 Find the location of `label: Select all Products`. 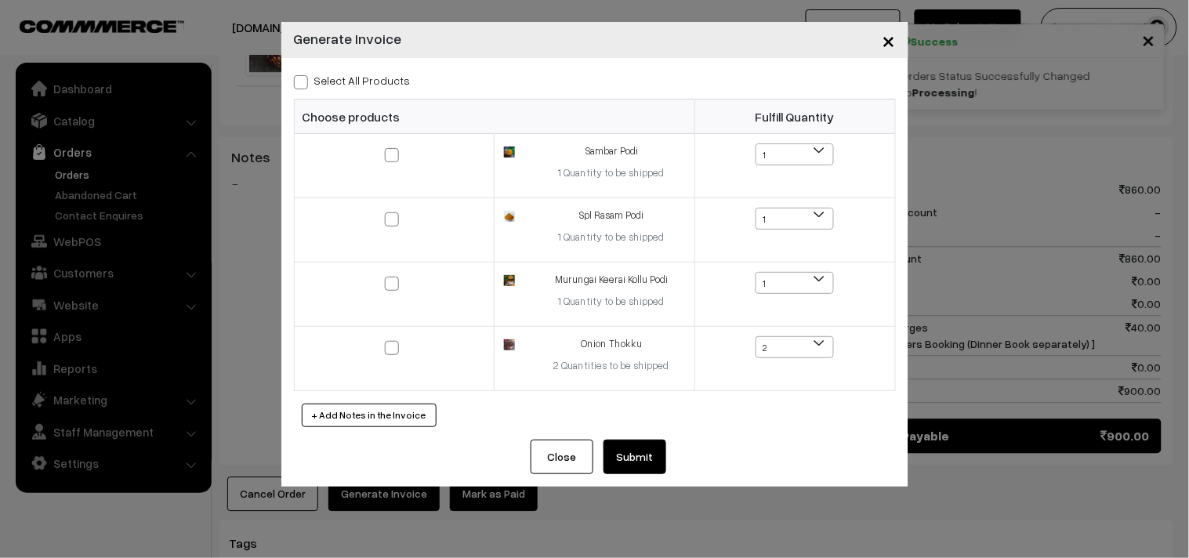

label: Select all Products is located at coordinates (352, 80).